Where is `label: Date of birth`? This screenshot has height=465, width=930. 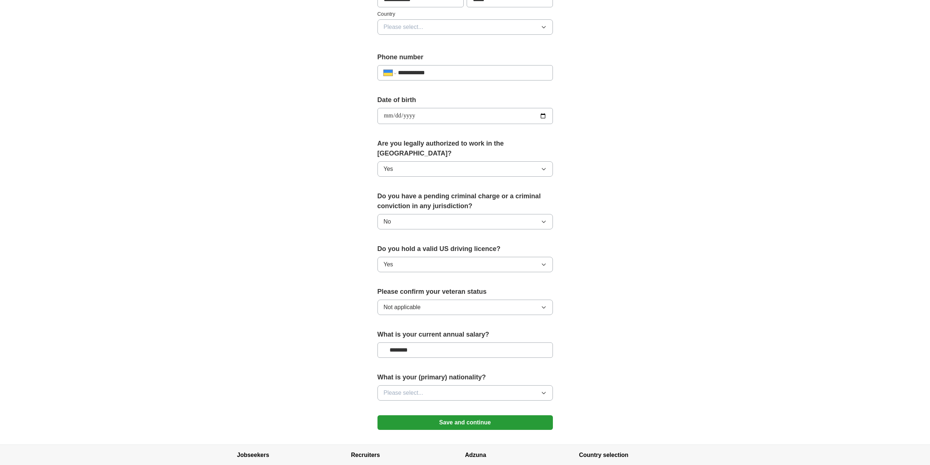
label: Date of birth is located at coordinates (465, 100).